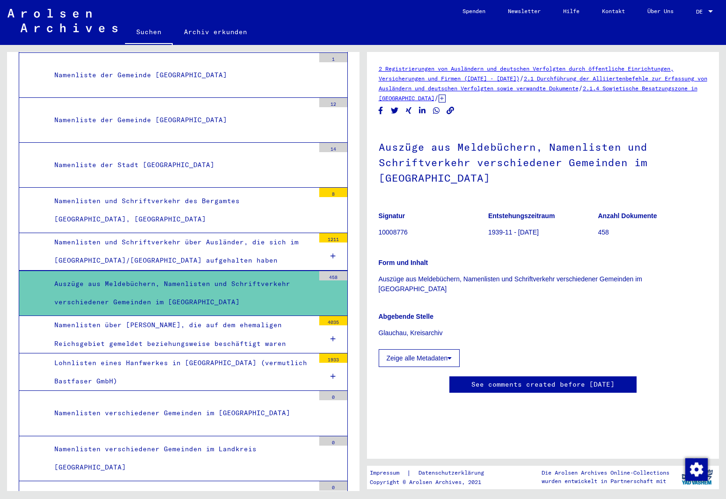 Image resolution: width=726 pixels, height=499 pixels. What do you see at coordinates (62, 21) in the screenshot?
I see `img: Arolsen_neg.svg` at bounding box center [62, 21].